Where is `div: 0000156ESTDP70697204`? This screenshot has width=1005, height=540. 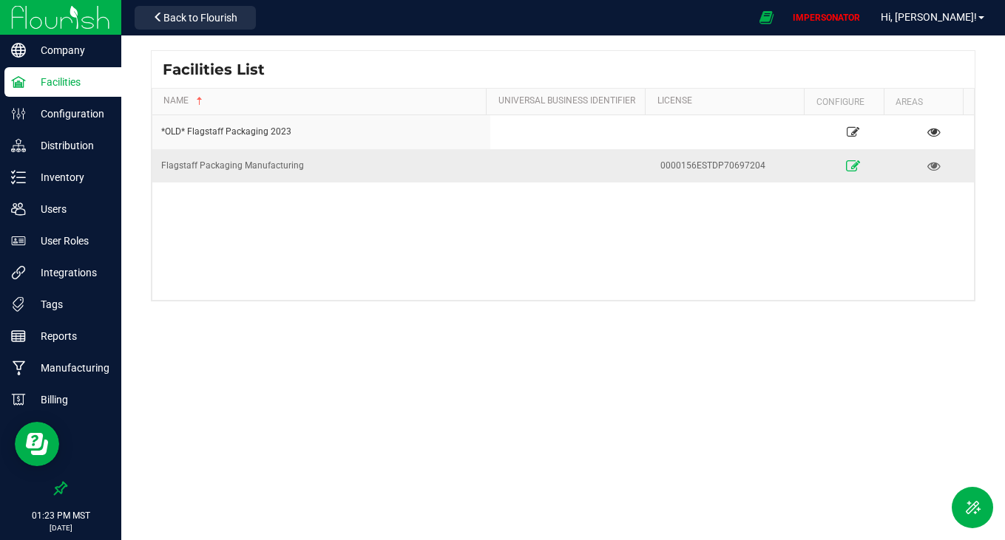
div: 0000156ESTDP70697204 is located at coordinates (732, 166).